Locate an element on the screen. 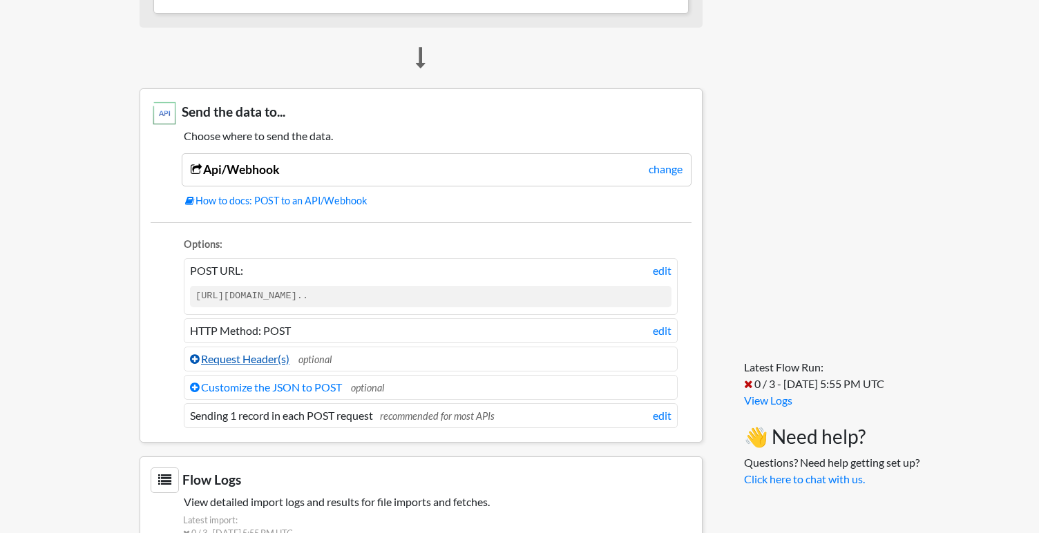 The height and width of the screenshot is (533, 1039). li: Options: is located at coordinates (430, 246).